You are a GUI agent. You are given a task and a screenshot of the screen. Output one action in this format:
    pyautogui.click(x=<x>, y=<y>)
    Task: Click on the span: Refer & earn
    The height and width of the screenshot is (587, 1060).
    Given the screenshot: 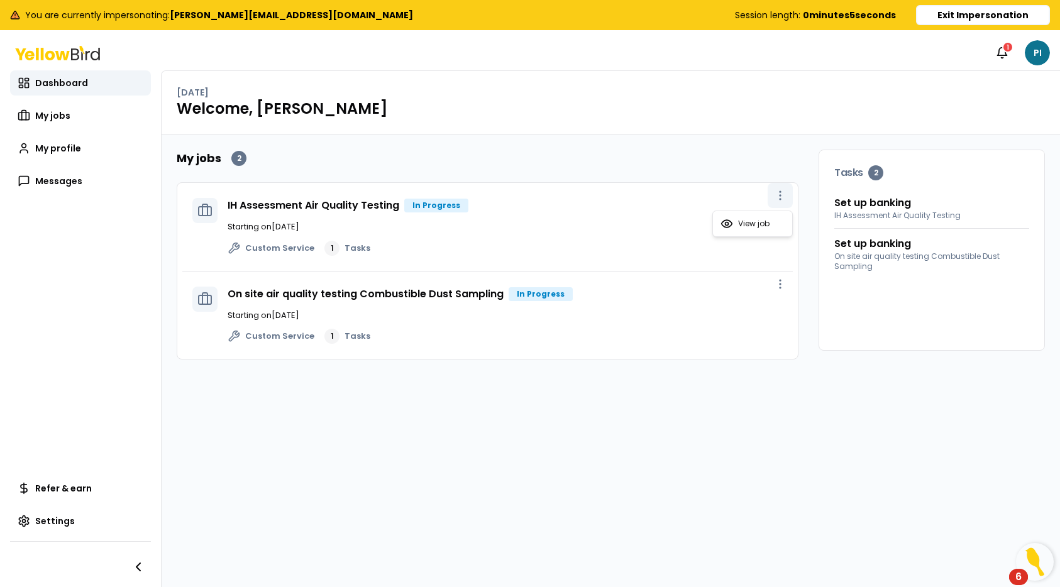 What is the action you would take?
    pyautogui.click(x=64, y=489)
    